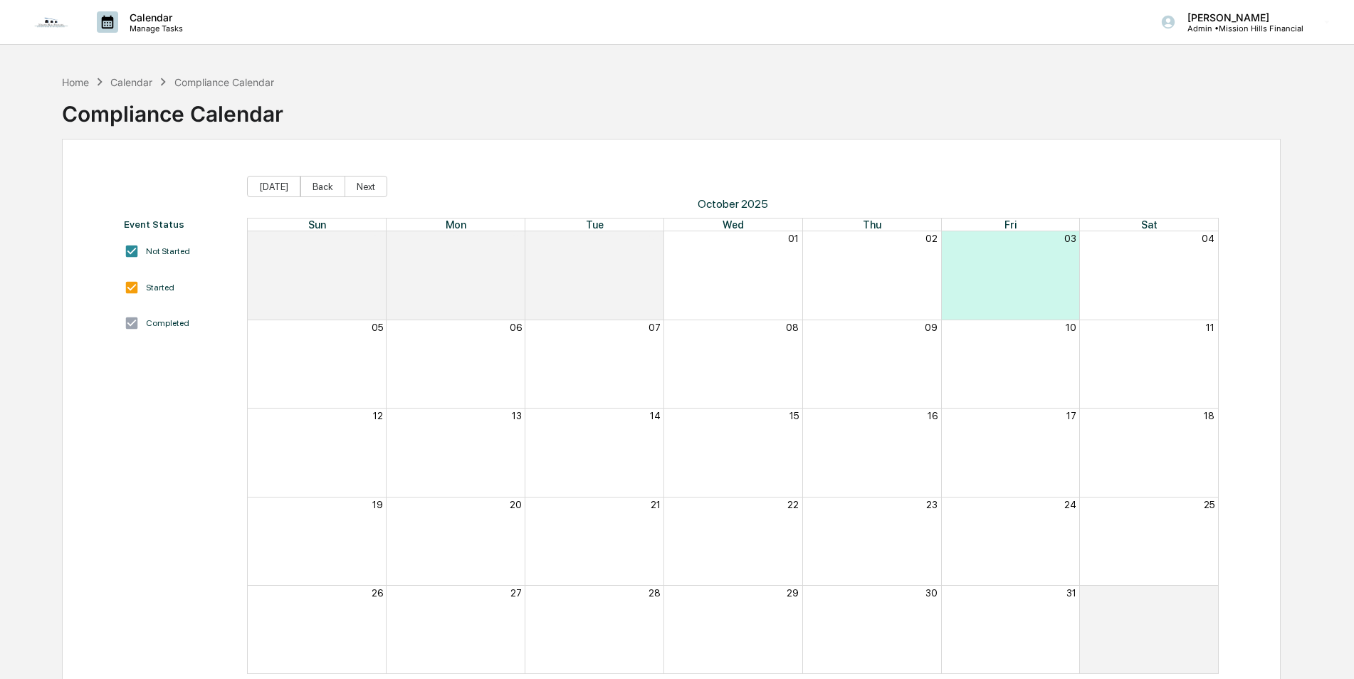 The height and width of the screenshot is (679, 1354). What do you see at coordinates (456, 224) in the screenshot?
I see `span: Mon` at bounding box center [456, 224].